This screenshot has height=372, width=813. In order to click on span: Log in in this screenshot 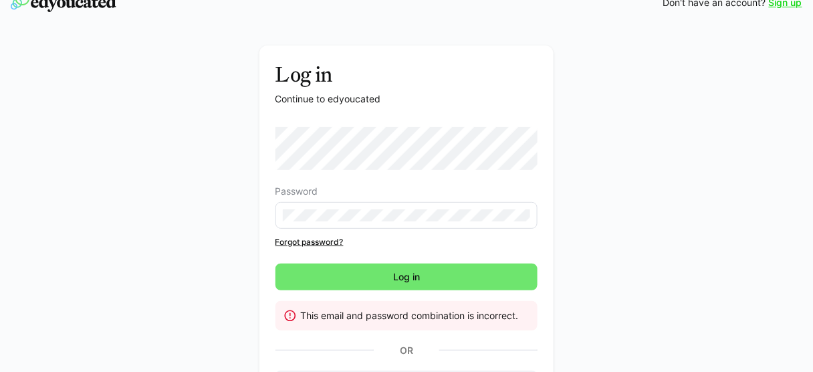, I will do `click(406, 277)`.